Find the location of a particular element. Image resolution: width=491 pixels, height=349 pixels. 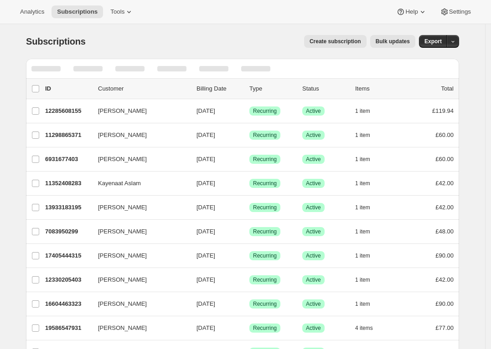

p: 19586547931 is located at coordinates (68, 328).